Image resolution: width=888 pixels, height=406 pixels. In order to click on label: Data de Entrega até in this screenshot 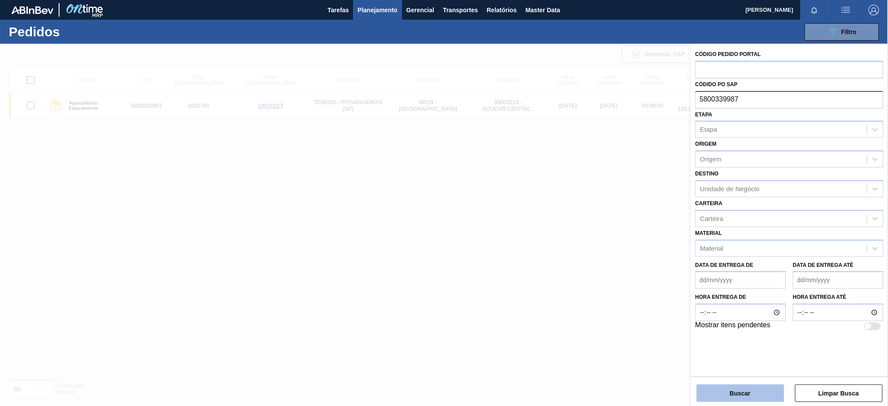, I will do `click(823, 265)`.